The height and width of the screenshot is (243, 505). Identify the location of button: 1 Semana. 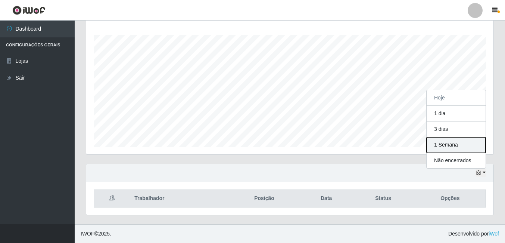
(456, 145).